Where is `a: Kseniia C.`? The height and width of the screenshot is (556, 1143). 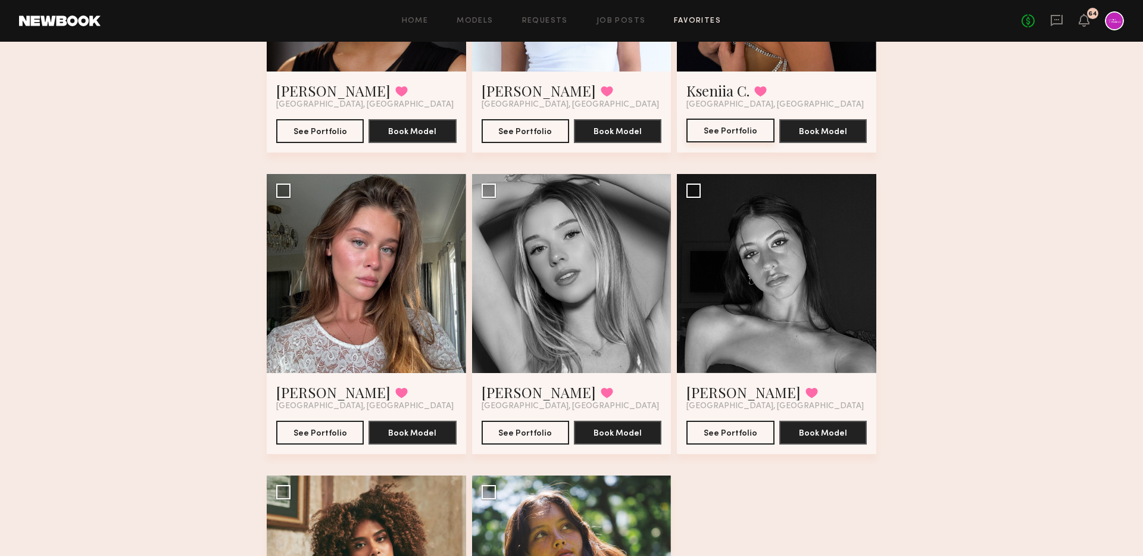 a: Kseniia C. is located at coordinates (718, 91).